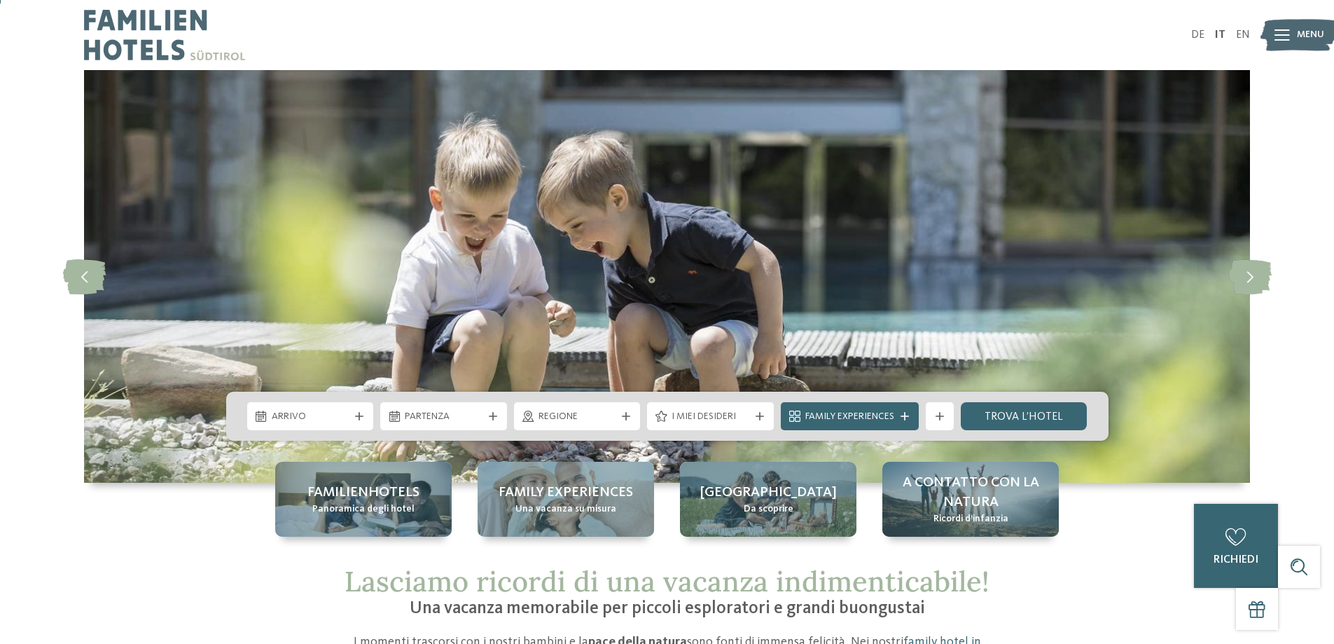  What do you see at coordinates (1236, 559) in the screenshot?
I see `span: richiedi` at bounding box center [1236, 559].